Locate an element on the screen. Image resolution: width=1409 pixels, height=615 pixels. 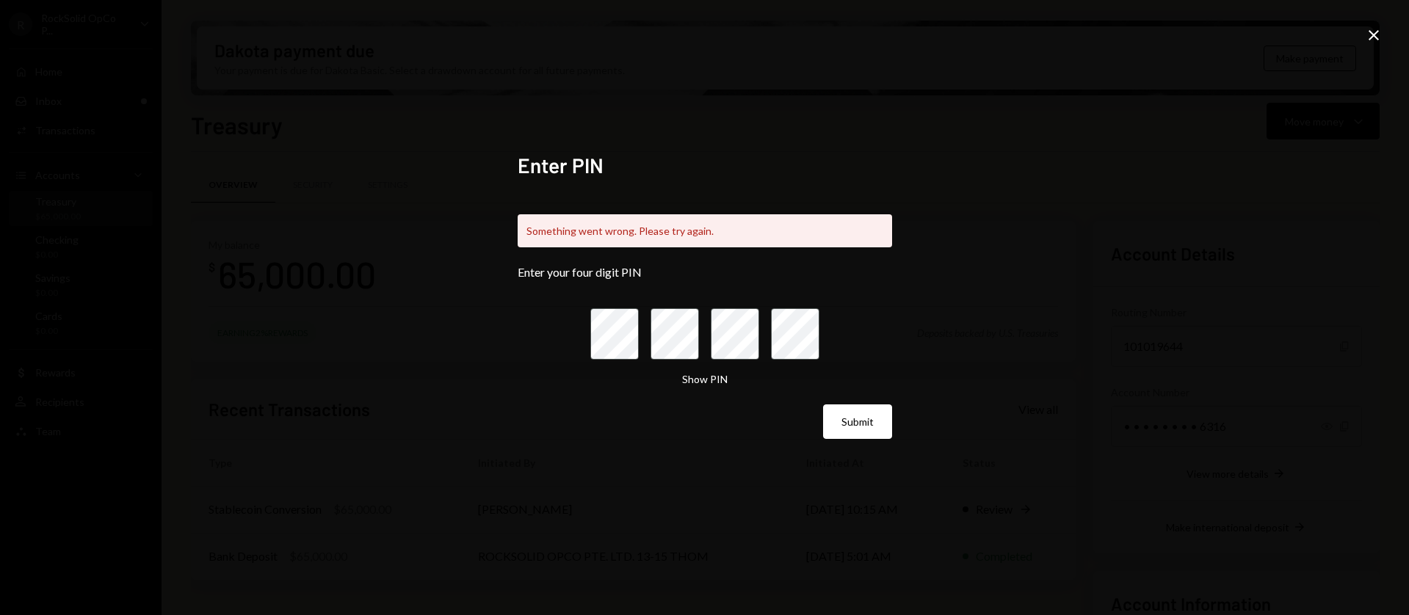
h2: Enter PIN is located at coordinates (705, 165).